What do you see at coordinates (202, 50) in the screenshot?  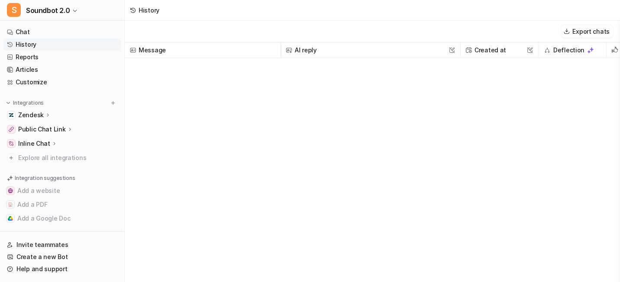 I see `span: Message` at bounding box center [202, 50].